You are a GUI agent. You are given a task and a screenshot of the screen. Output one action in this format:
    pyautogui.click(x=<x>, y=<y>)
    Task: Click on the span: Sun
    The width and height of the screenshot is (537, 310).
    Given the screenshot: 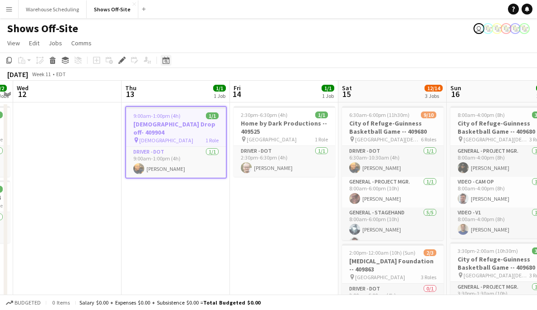 What is the action you would take?
    pyautogui.click(x=456, y=88)
    